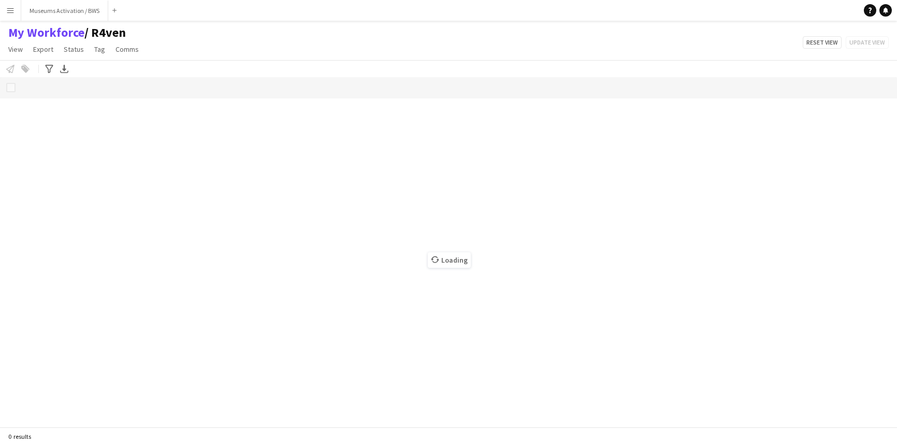 The width and height of the screenshot is (897, 445). What do you see at coordinates (99, 49) in the screenshot?
I see `a: Tag` at bounding box center [99, 49].